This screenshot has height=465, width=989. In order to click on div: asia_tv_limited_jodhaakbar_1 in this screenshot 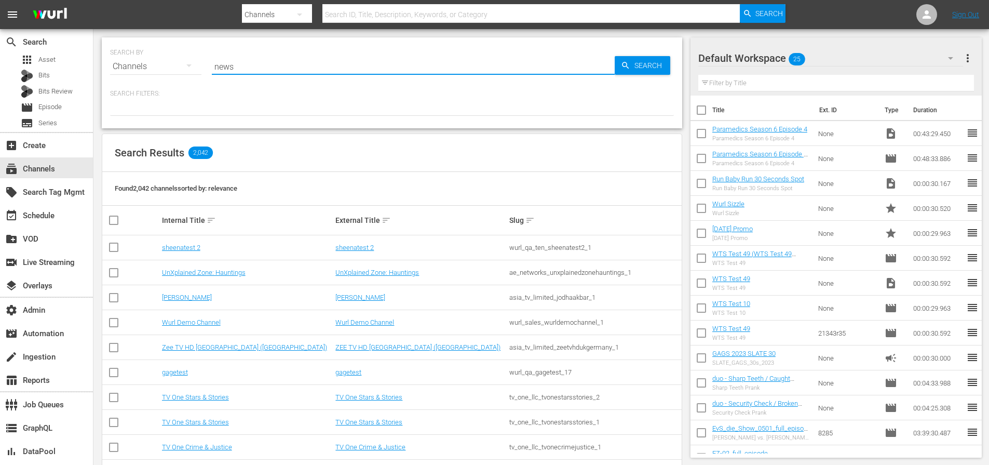, I will do `click(594, 297)`.